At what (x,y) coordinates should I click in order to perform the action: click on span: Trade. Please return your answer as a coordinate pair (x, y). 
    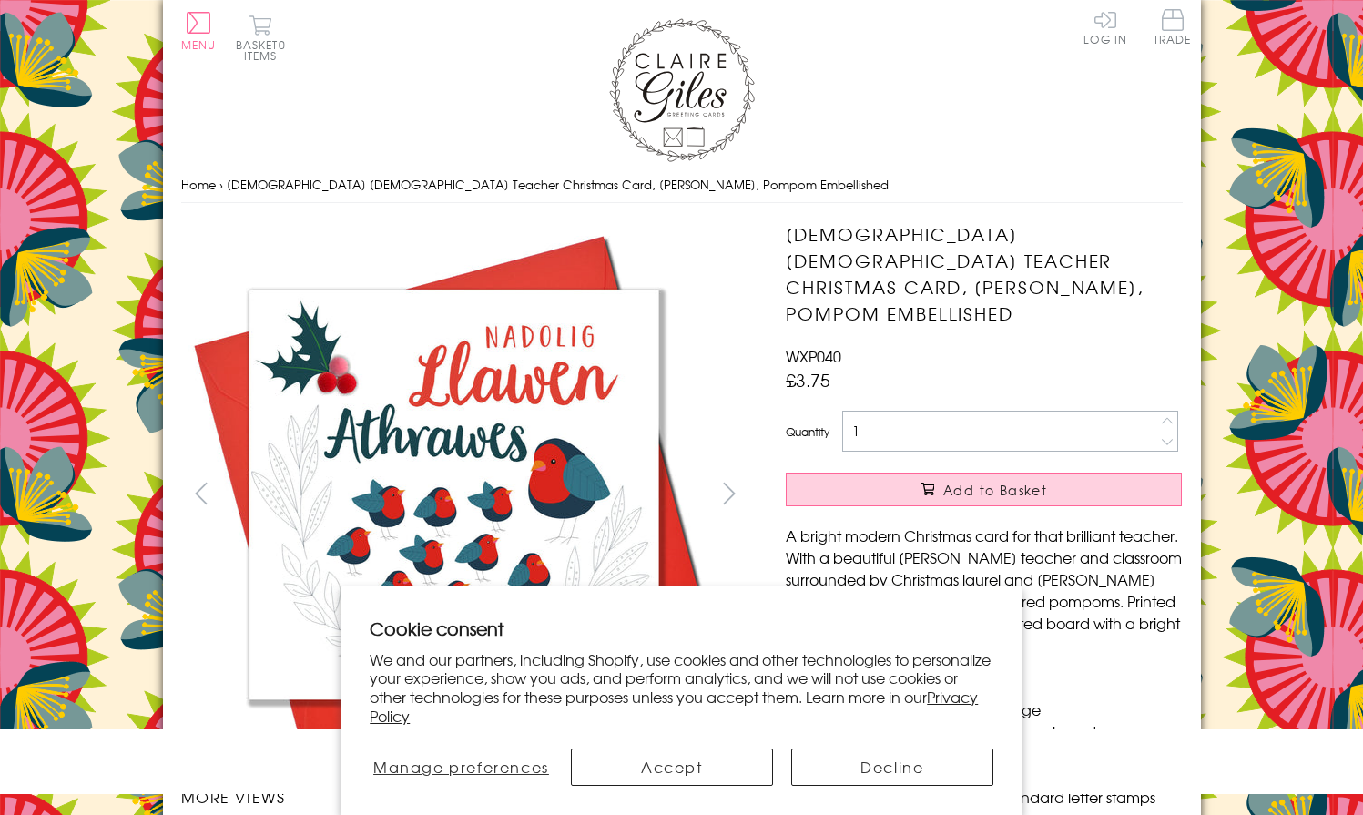
    Looking at the image, I should click on (1173, 26).